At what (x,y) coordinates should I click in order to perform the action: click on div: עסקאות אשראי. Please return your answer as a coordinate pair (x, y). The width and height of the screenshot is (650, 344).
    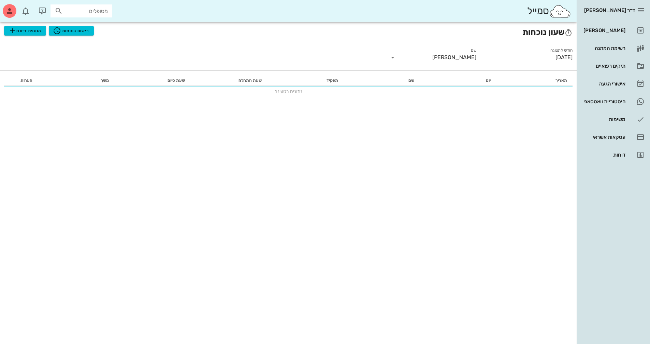
    Looking at the image, I should click on (604, 137).